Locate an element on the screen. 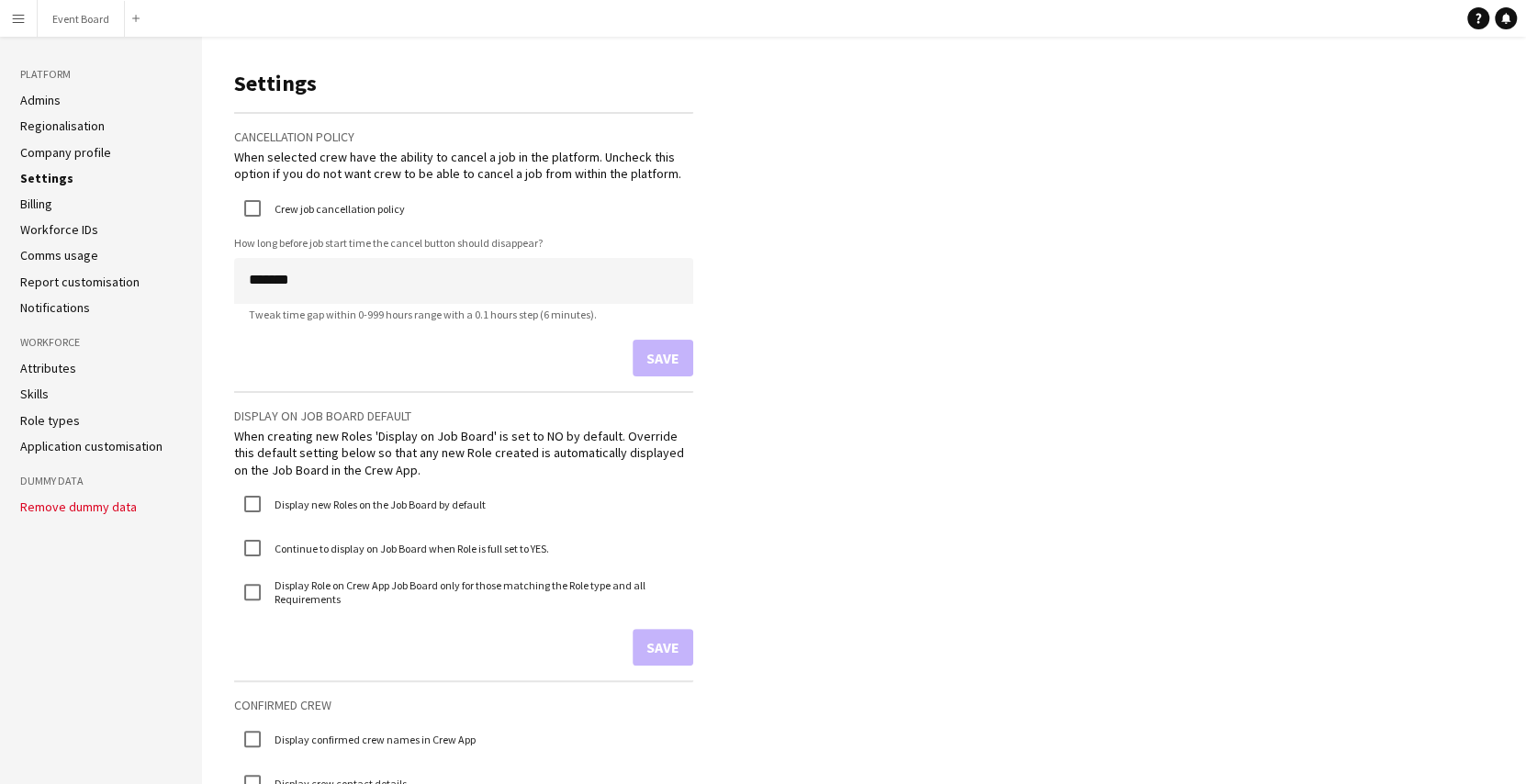 This screenshot has width=1526, height=784. div: When creating new Roles 'Display on Job Board' is set to NO by default. Override this default set... is located at coordinates (463, 452).